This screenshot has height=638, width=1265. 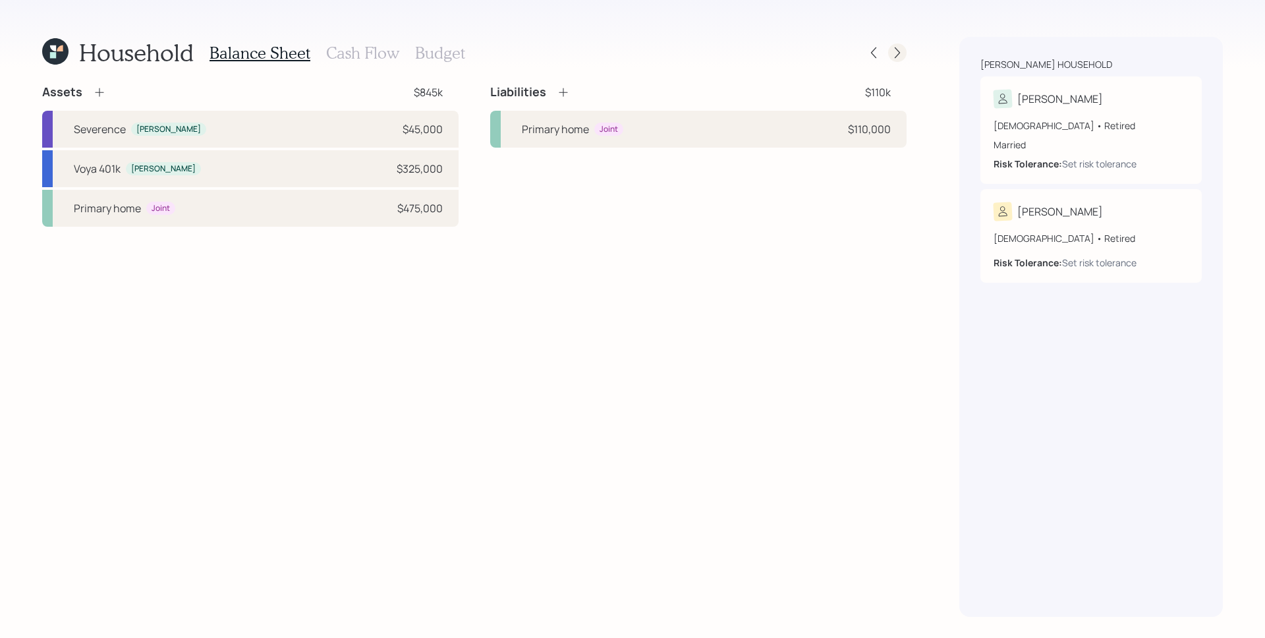 What do you see at coordinates (878, 92) in the screenshot?
I see `div: $110k` at bounding box center [878, 92].